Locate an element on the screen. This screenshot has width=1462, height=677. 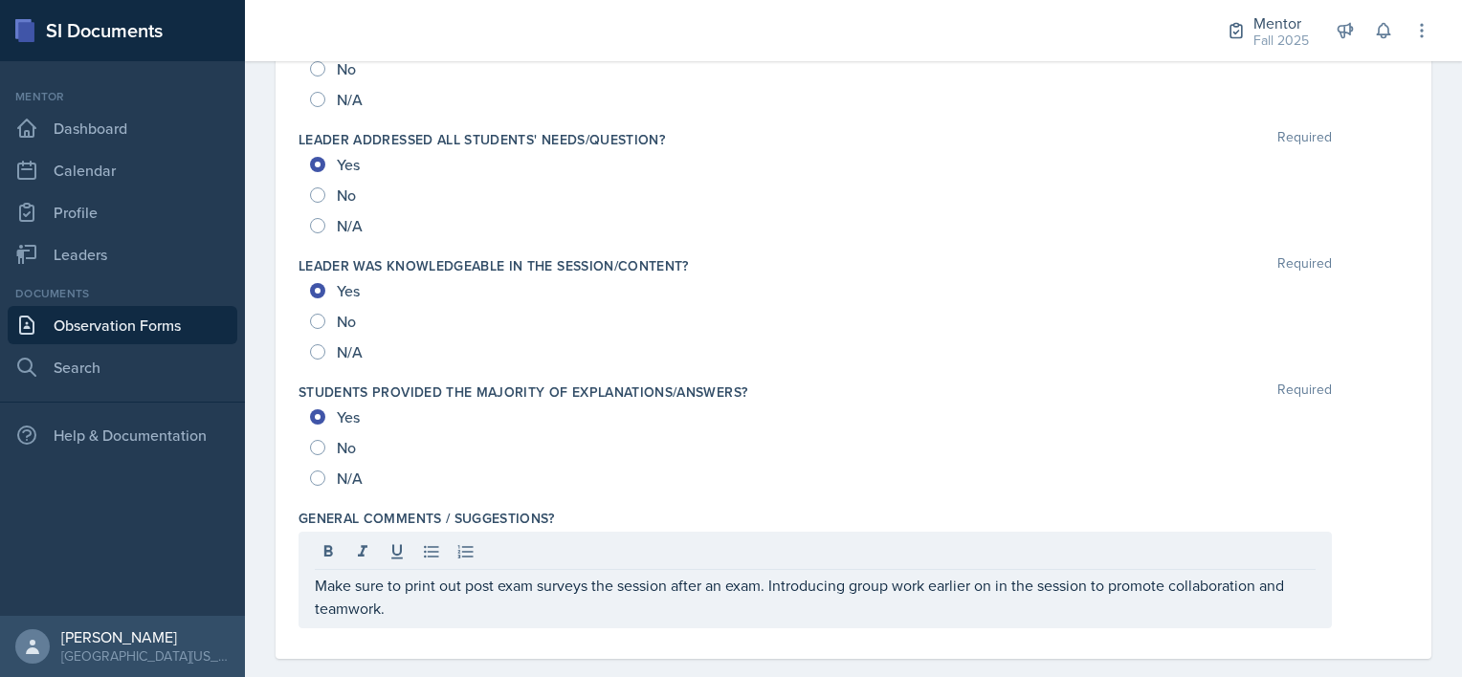
label: Students provided the majority of explanations/answers? is located at coordinates (522, 392).